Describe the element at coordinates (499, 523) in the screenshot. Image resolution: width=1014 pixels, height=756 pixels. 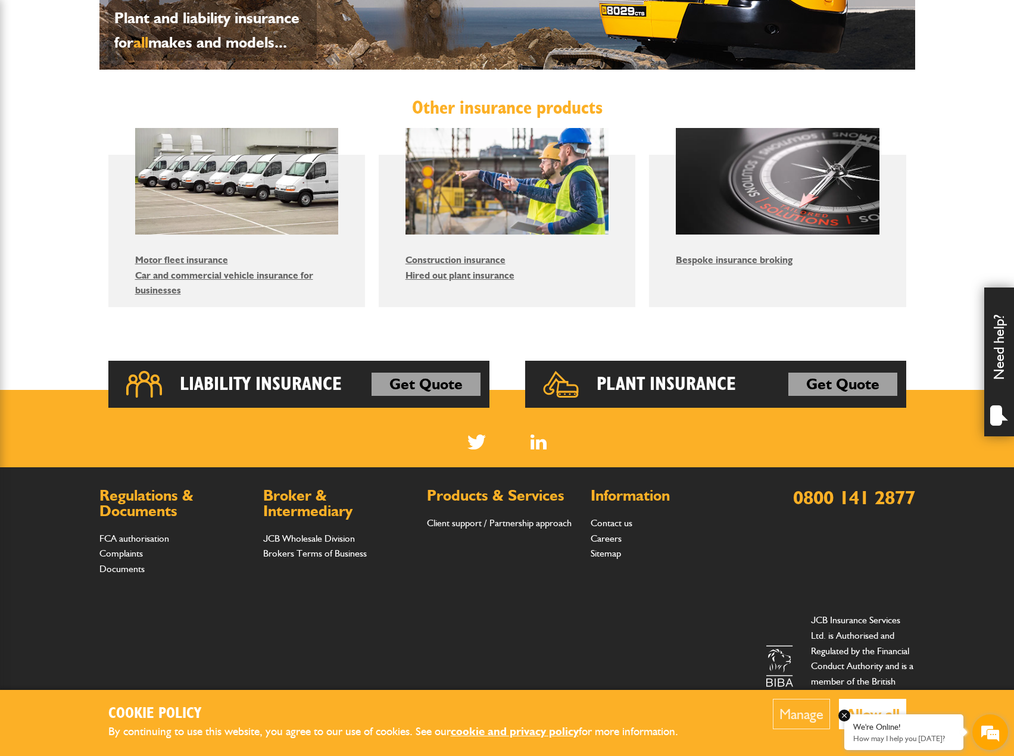
I see `a: Client support / Partnership approach` at that location.